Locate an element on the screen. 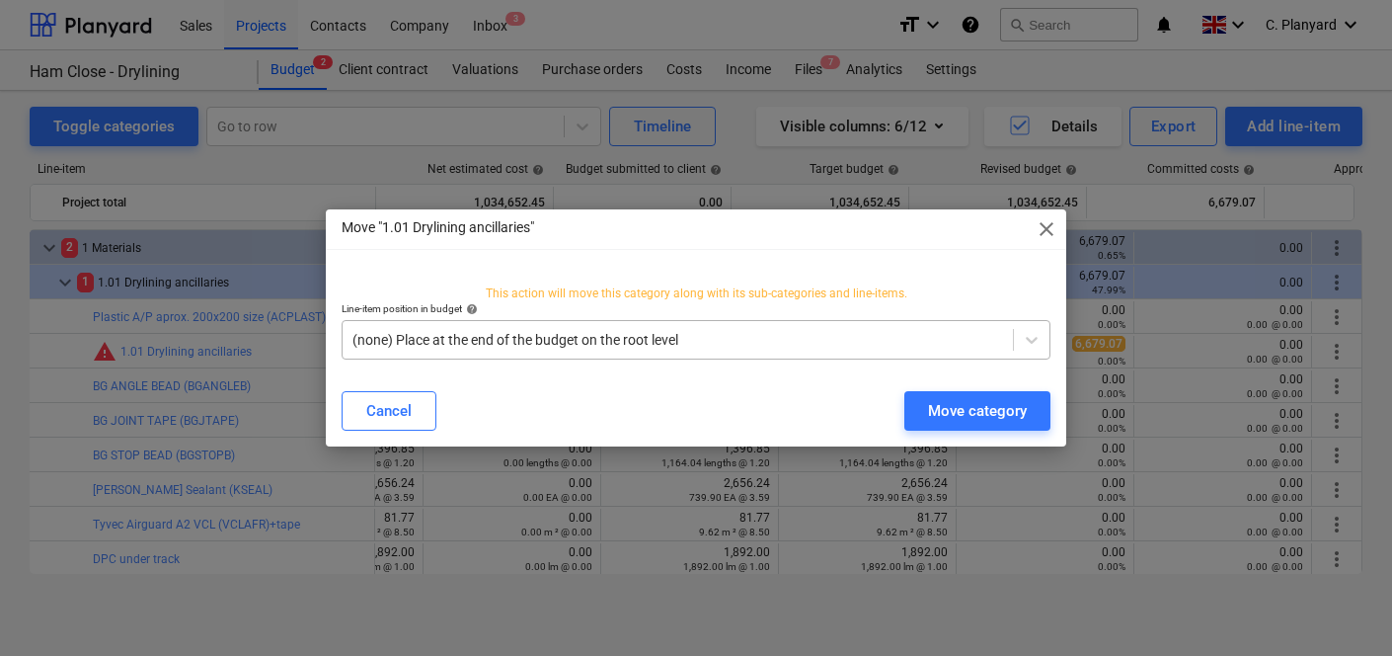  span: help is located at coordinates (470, 309).